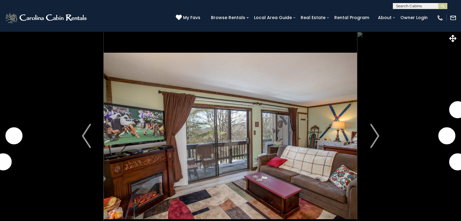  I want to click on a: Real Estate, so click(313, 18).